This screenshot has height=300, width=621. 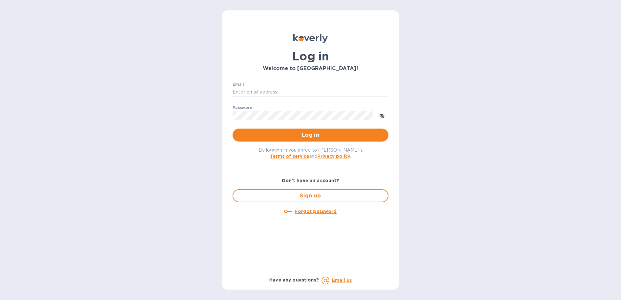 What do you see at coordinates (289, 156) in the screenshot?
I see `b: Terms of service` at bounding box center [289, 156].